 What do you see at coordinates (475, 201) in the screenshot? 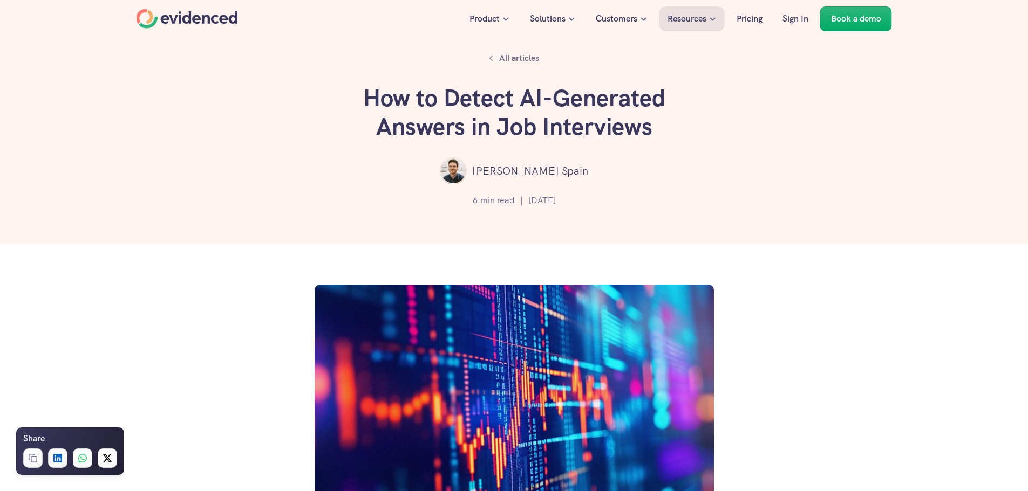
I see `p: 6` at bounding box center [475, 201].